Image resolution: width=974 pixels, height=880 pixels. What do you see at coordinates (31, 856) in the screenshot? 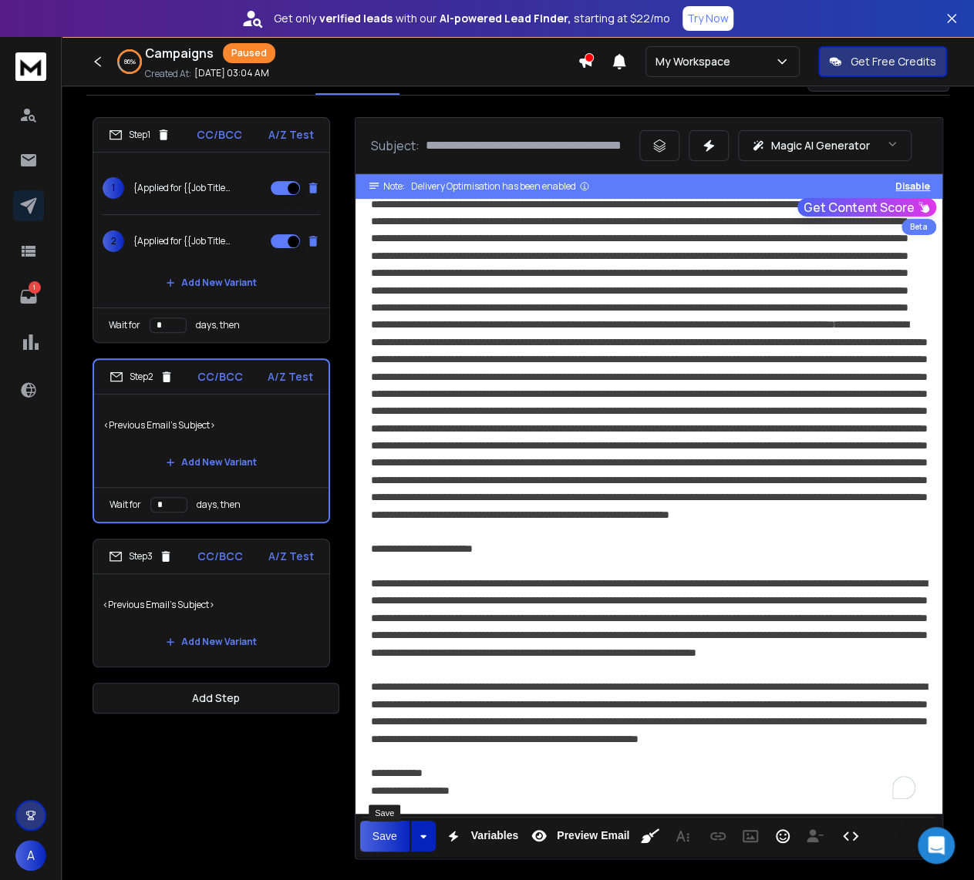
I see `button: A` at bounding box center [31, 856].